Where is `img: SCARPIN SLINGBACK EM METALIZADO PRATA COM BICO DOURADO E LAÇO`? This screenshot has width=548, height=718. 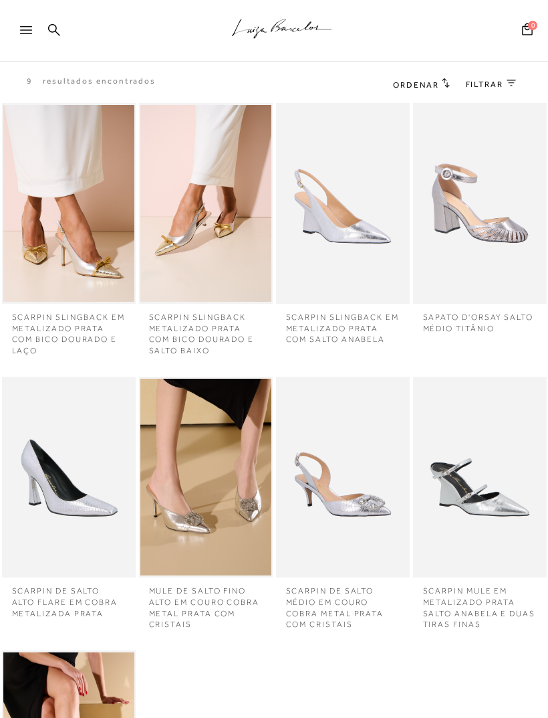
img: SCARPIN SLINGBACK EM METALIZADO PRATA COM BICO DOURADO E LAÇO is located at coordinates (69, 203).